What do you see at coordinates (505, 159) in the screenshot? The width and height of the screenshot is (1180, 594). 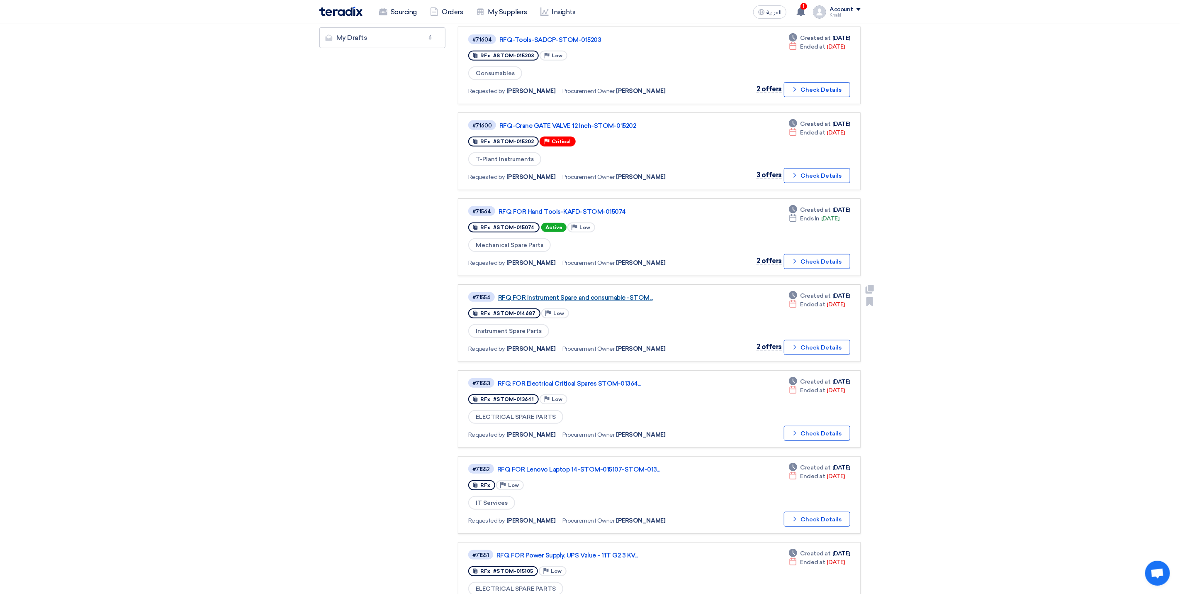 I see `span: T-Plant Instruments` at bounding box center [505, 159].